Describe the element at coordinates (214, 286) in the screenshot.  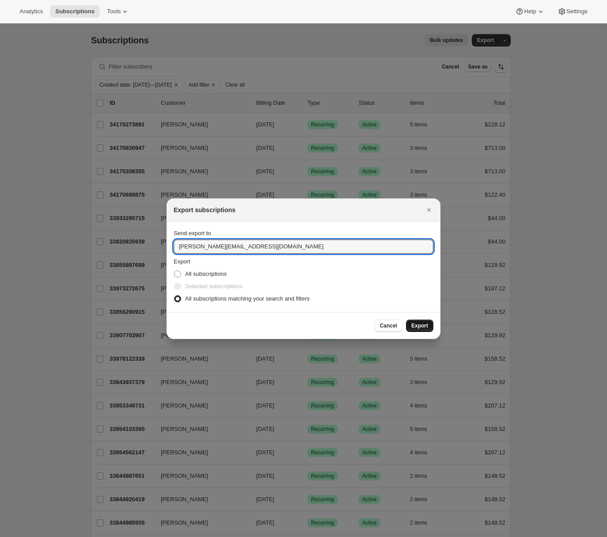
I see `span: Selected subscriptions` at that location.